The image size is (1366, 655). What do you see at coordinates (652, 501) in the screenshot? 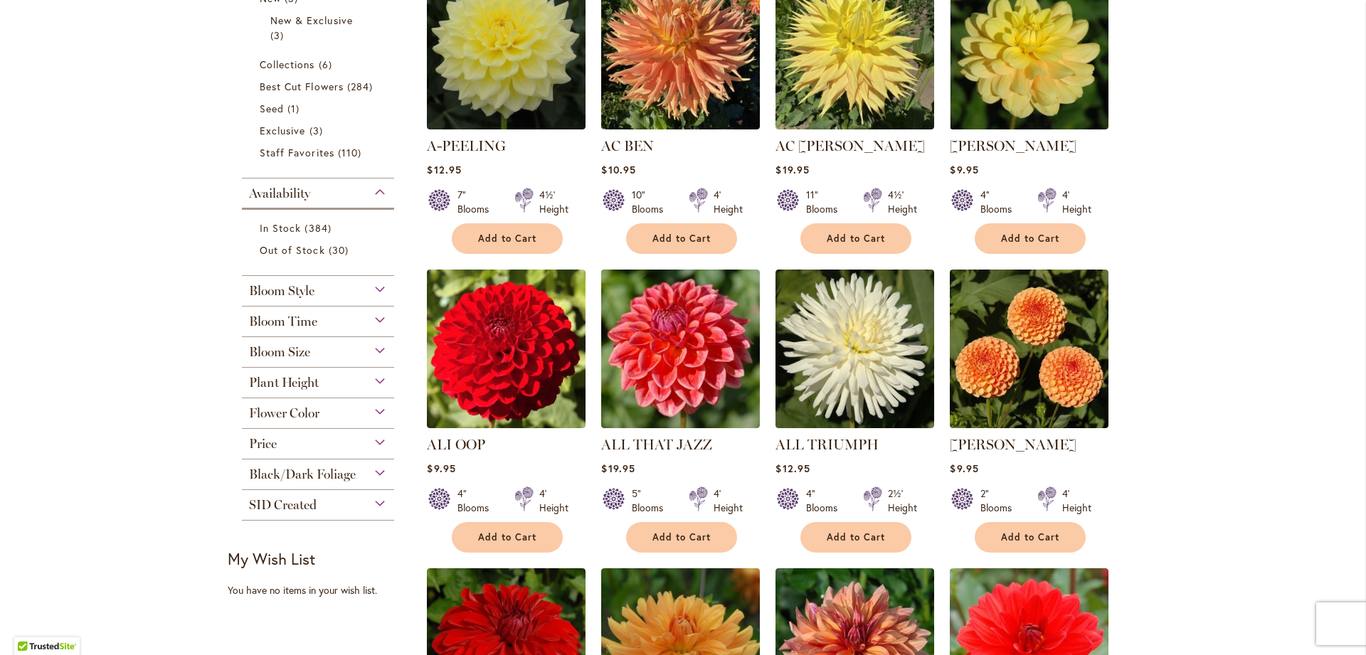
I see `div: 5" Blooms` at bounding box center [652, 501].